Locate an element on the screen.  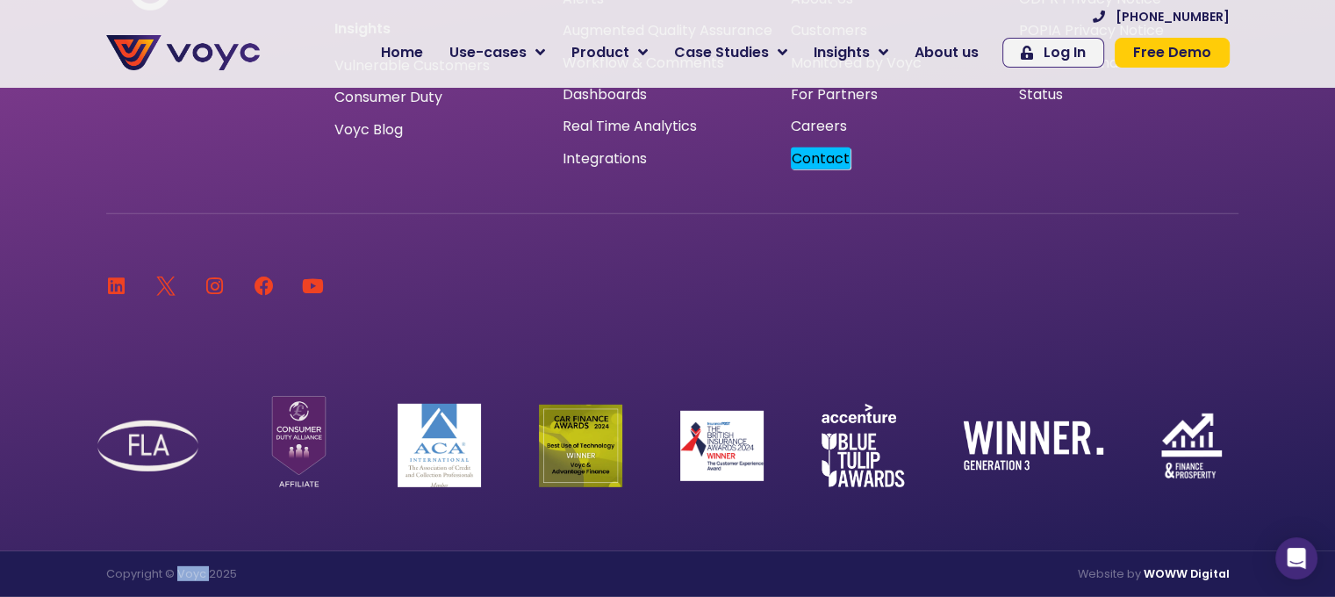
img: finance-and-prosperity is located at coordinates (1191, 445).